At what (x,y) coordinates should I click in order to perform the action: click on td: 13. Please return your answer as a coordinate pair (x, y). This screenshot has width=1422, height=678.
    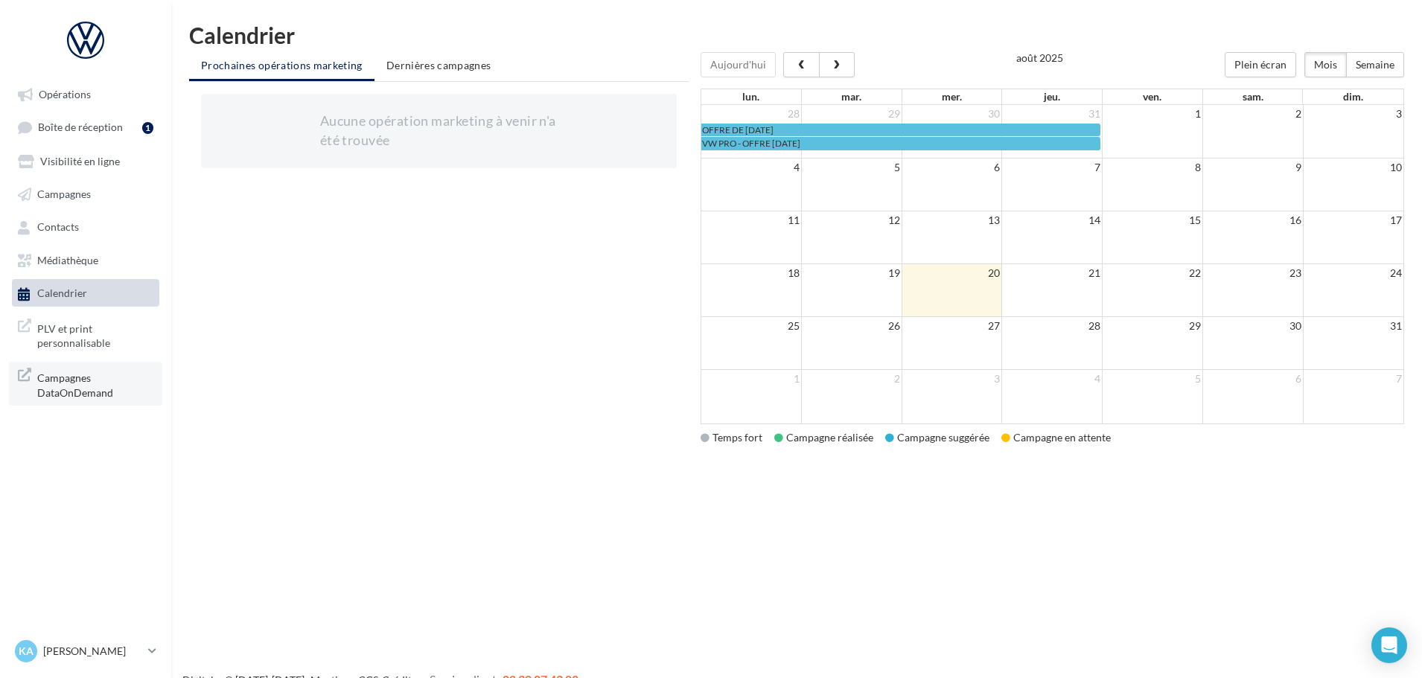
    Looking at the image, I should click on (951, 220).